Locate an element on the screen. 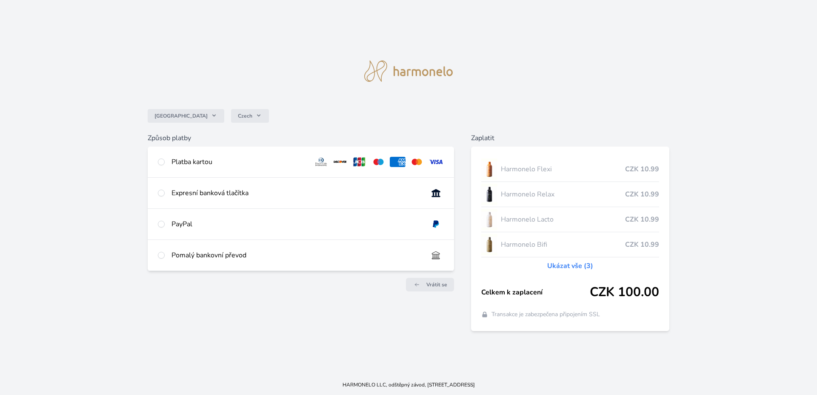 Image resolution: width=817 pixels, height=395 pixels. img: discover.svg is located at coordinates (340, 162).